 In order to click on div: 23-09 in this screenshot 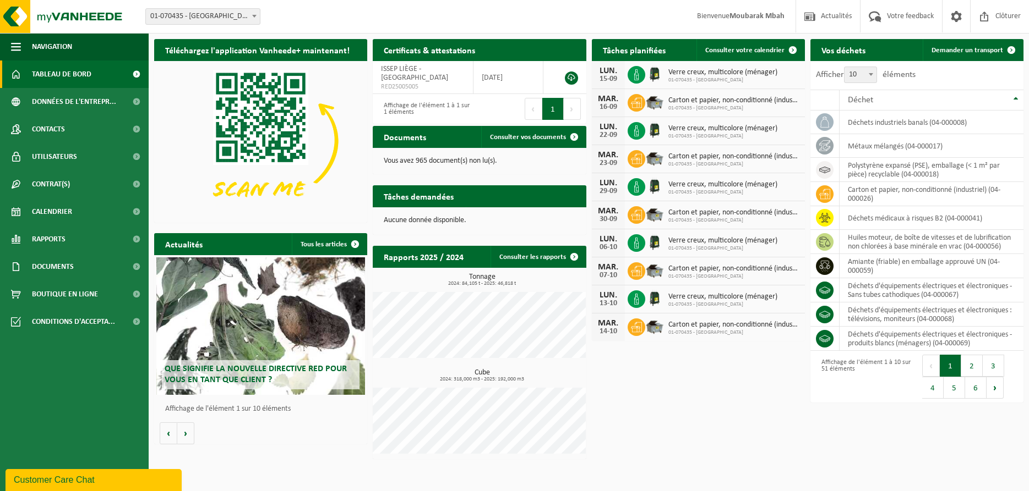, I will do `click(608, 163)`.